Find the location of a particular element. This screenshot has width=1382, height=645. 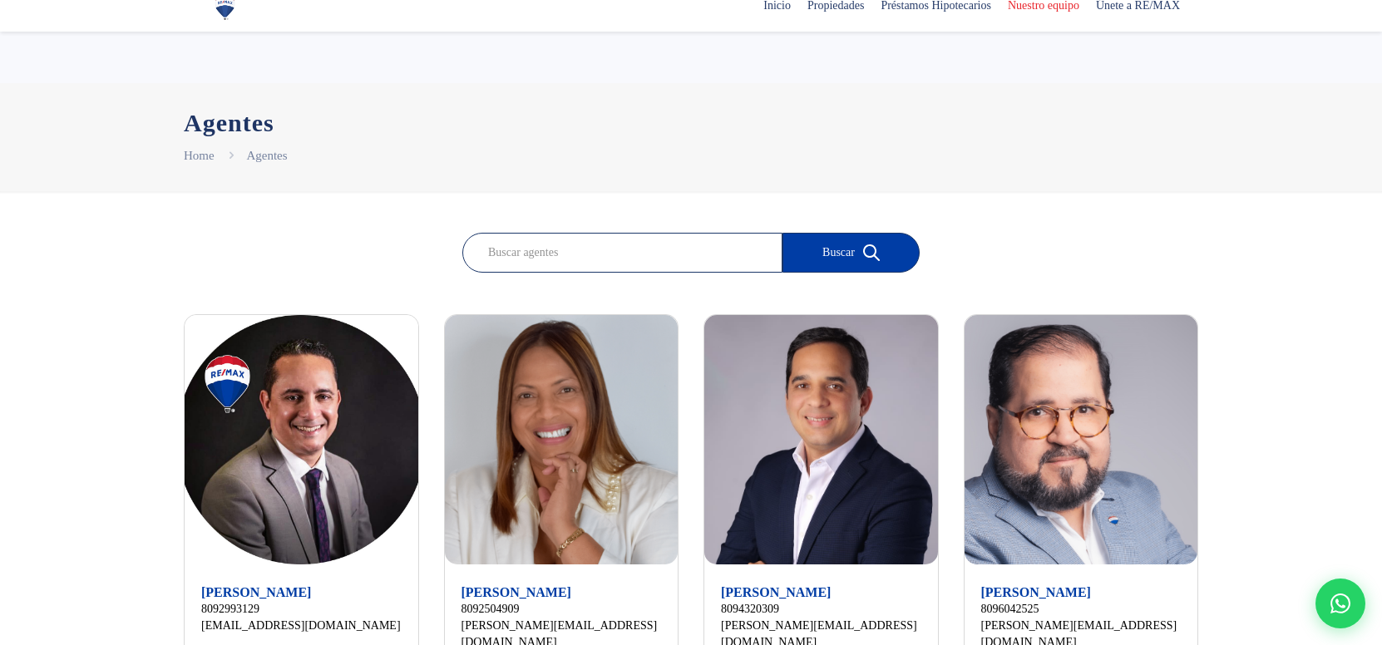

img: Alberto Bogaert is located at coordinates (821, 440).